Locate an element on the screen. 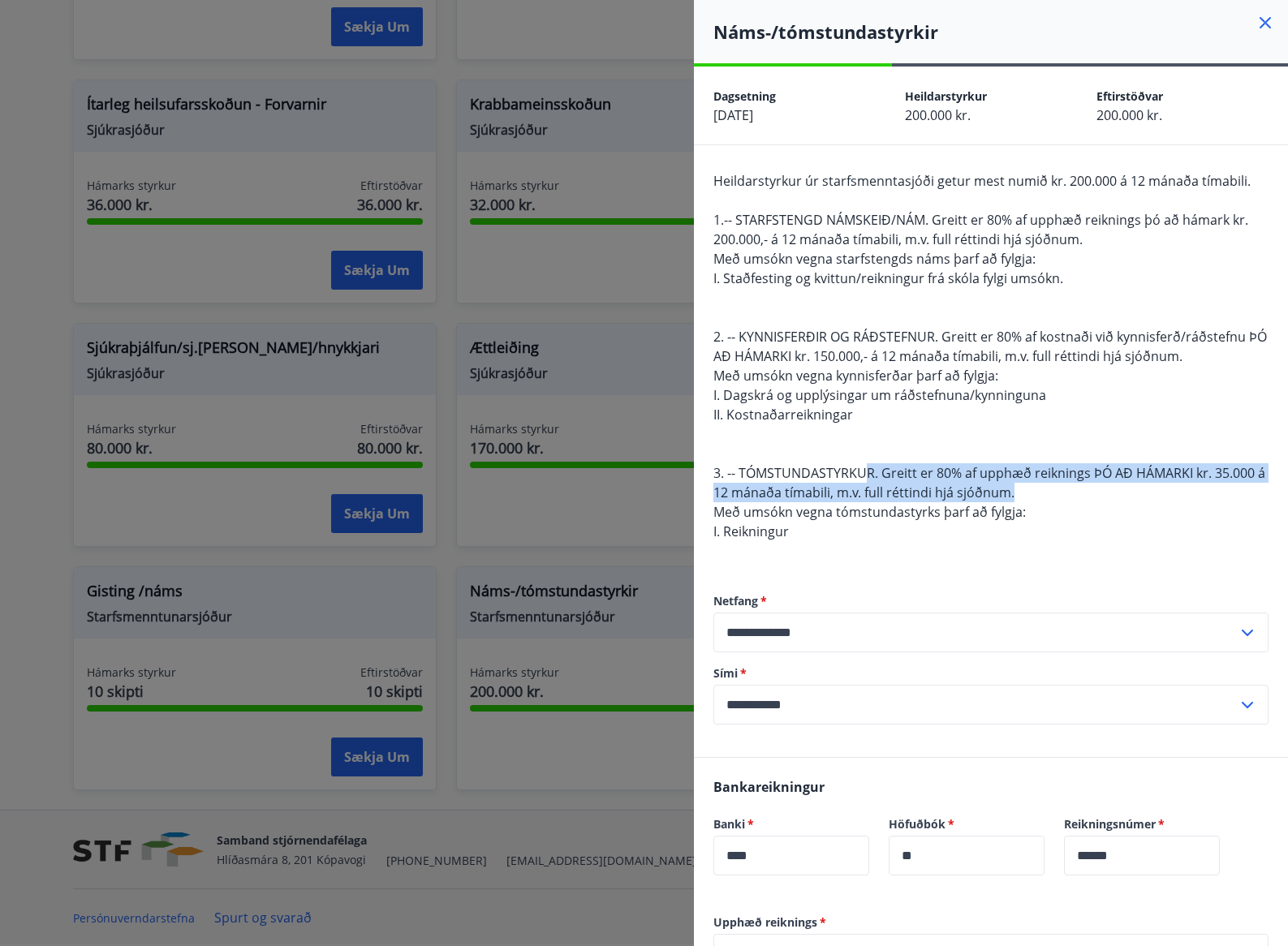 This screenshot has width=1288, height=946. span: I. Staðfesting og kvittun/reikningur frá skóla fylgi umsókn. is located at coordinates (888, 278).